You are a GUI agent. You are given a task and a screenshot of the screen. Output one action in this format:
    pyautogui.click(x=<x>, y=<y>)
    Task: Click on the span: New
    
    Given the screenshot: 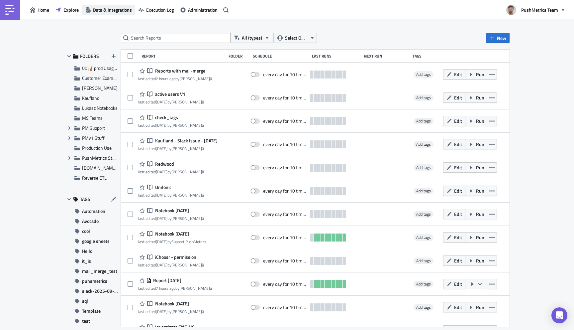 What is the action you would take?
    pyautogui.click(x=502, y=38)
    